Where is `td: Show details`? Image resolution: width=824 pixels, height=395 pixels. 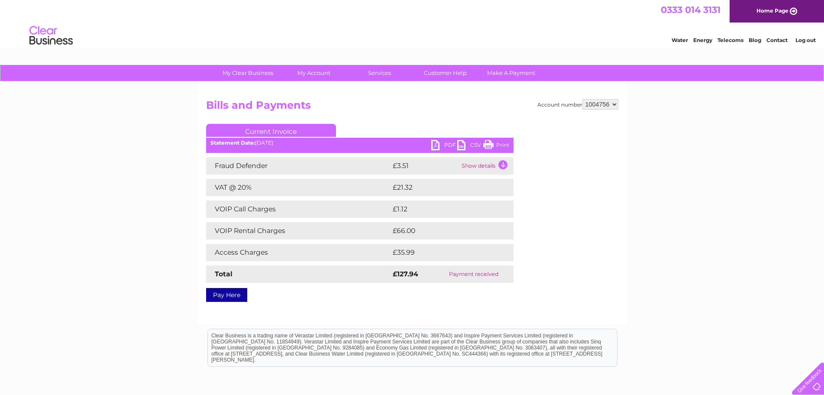 td: Show details is located at coordinates (486, 166).